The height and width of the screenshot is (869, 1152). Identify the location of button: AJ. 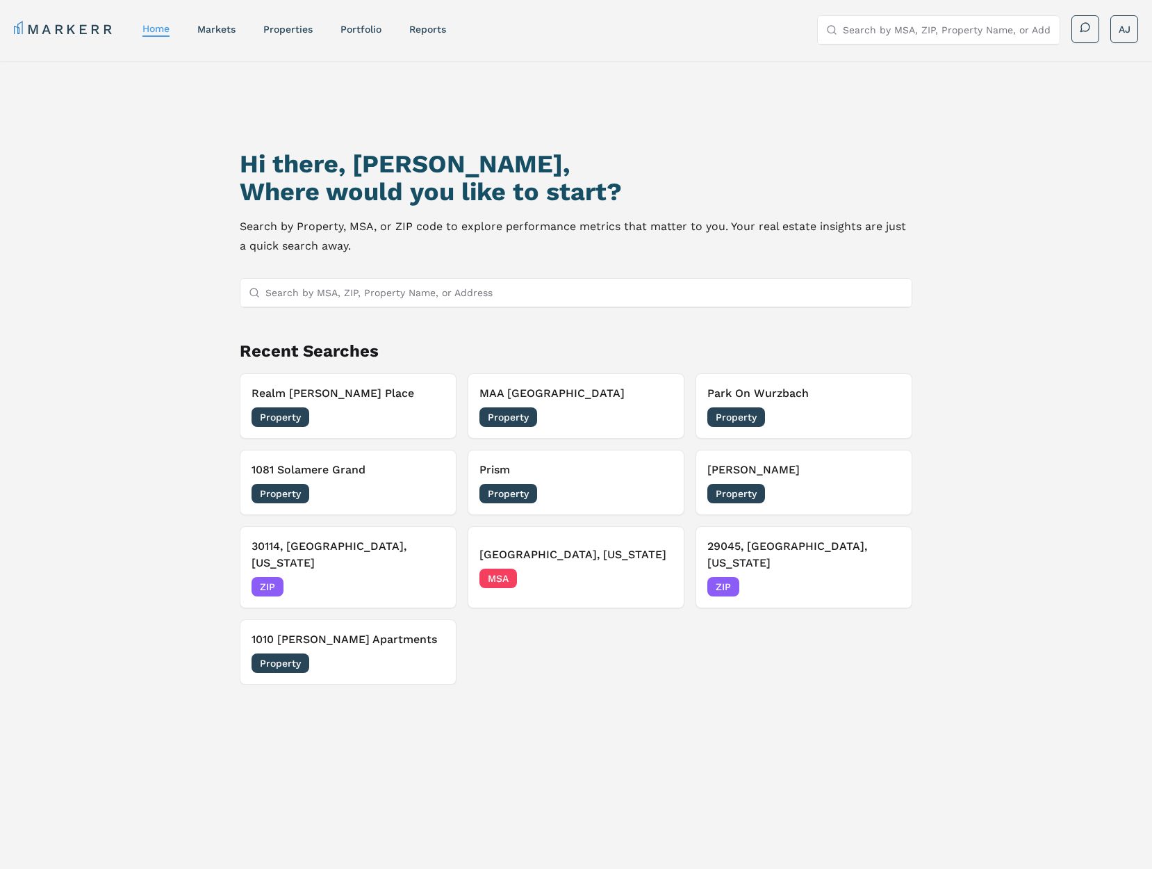
(1124, 29).